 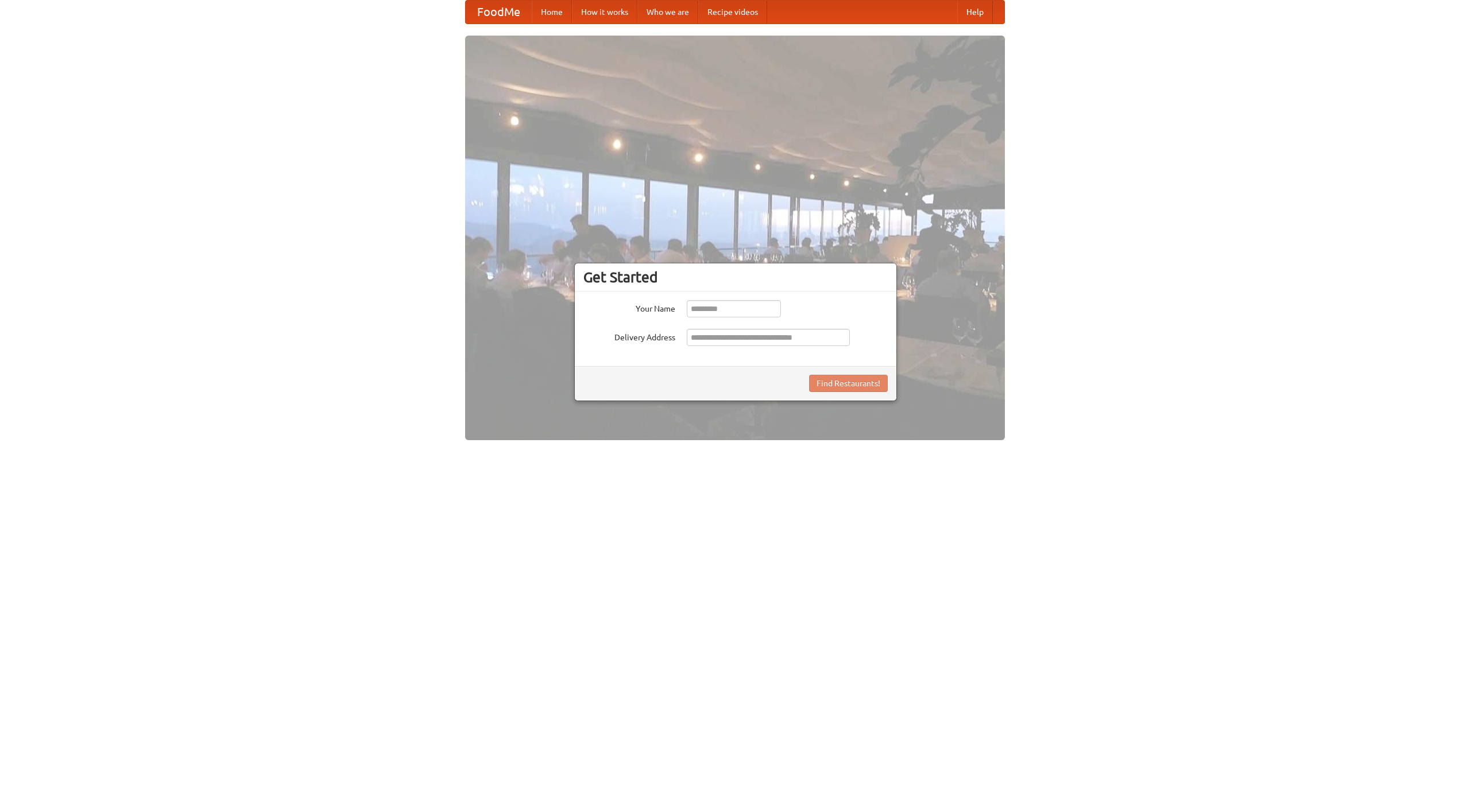 What do you see at coordinates (975, 12) in the screenshot?
I see `a: Help` at bounding box center [975, 12].